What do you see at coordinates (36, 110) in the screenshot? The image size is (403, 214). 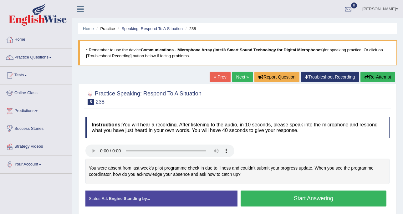 I see `a: Predictions` at bounding box center [36, 110].